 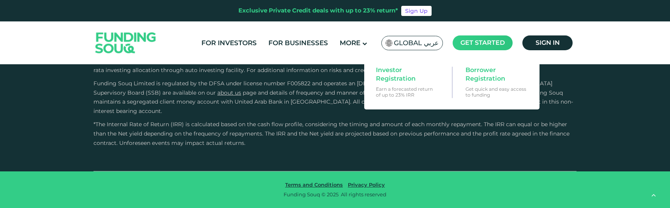 What do you see at coordinates (483, 42) in the screenshot?
I see `span: Get started` at bounding box center [483, 42].